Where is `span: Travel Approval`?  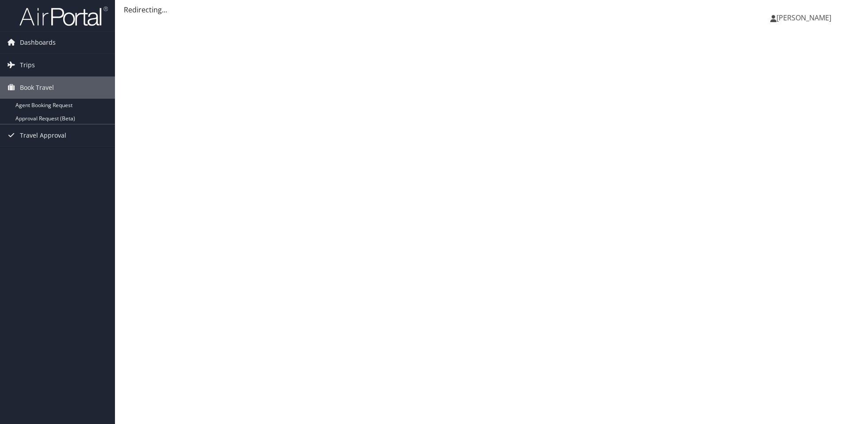 span: Travel Approval is located at coordinates (43, 135).